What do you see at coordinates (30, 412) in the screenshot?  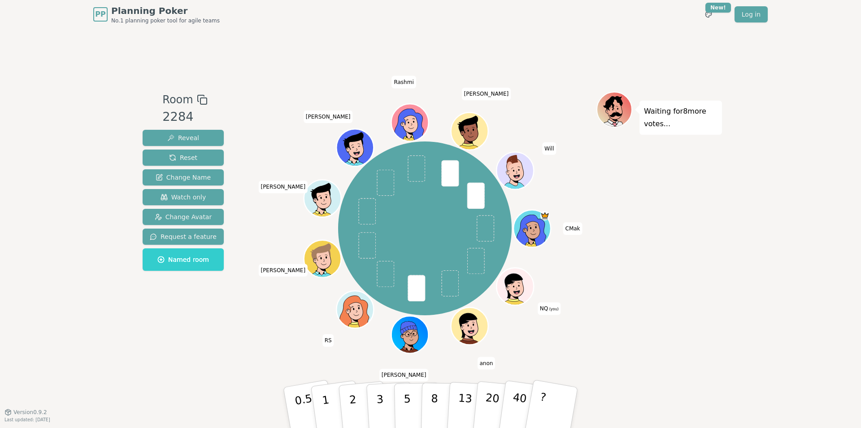 I see `span: Version 0.9.2` at bounding box center [30, 412].